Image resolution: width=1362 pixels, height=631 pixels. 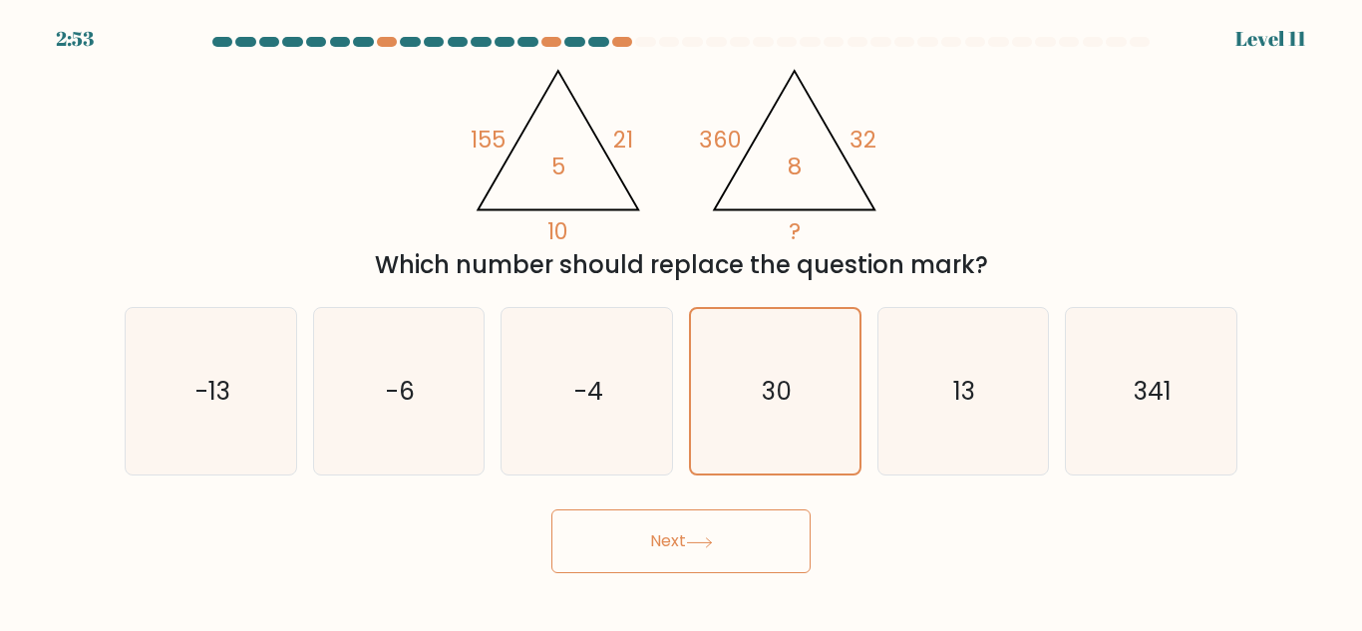 I want to click on text: 341, so click(x=1152, y=391).